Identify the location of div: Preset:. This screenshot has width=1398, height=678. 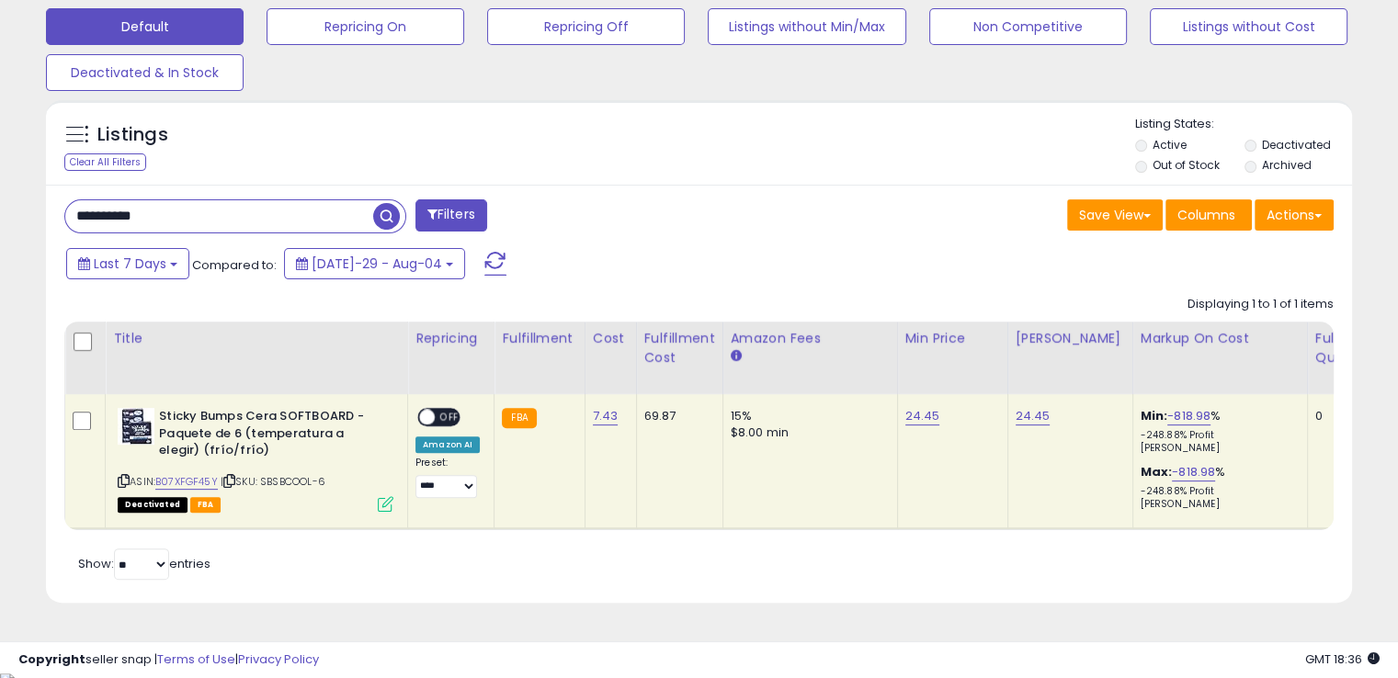
(448, 477).